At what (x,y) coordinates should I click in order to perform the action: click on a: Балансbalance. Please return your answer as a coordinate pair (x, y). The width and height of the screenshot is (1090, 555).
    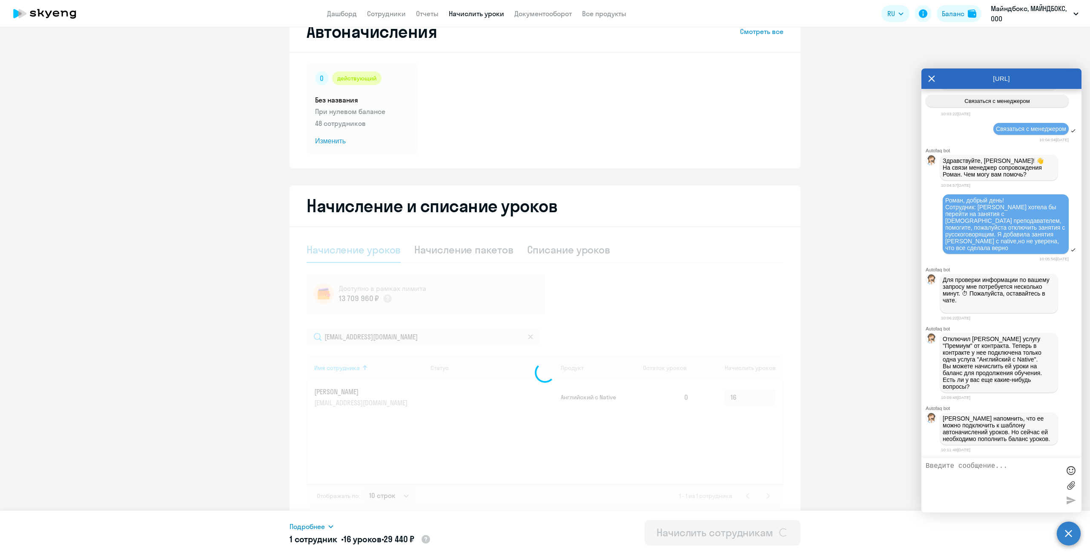
    Looking at the image, I should click on (958, 14).